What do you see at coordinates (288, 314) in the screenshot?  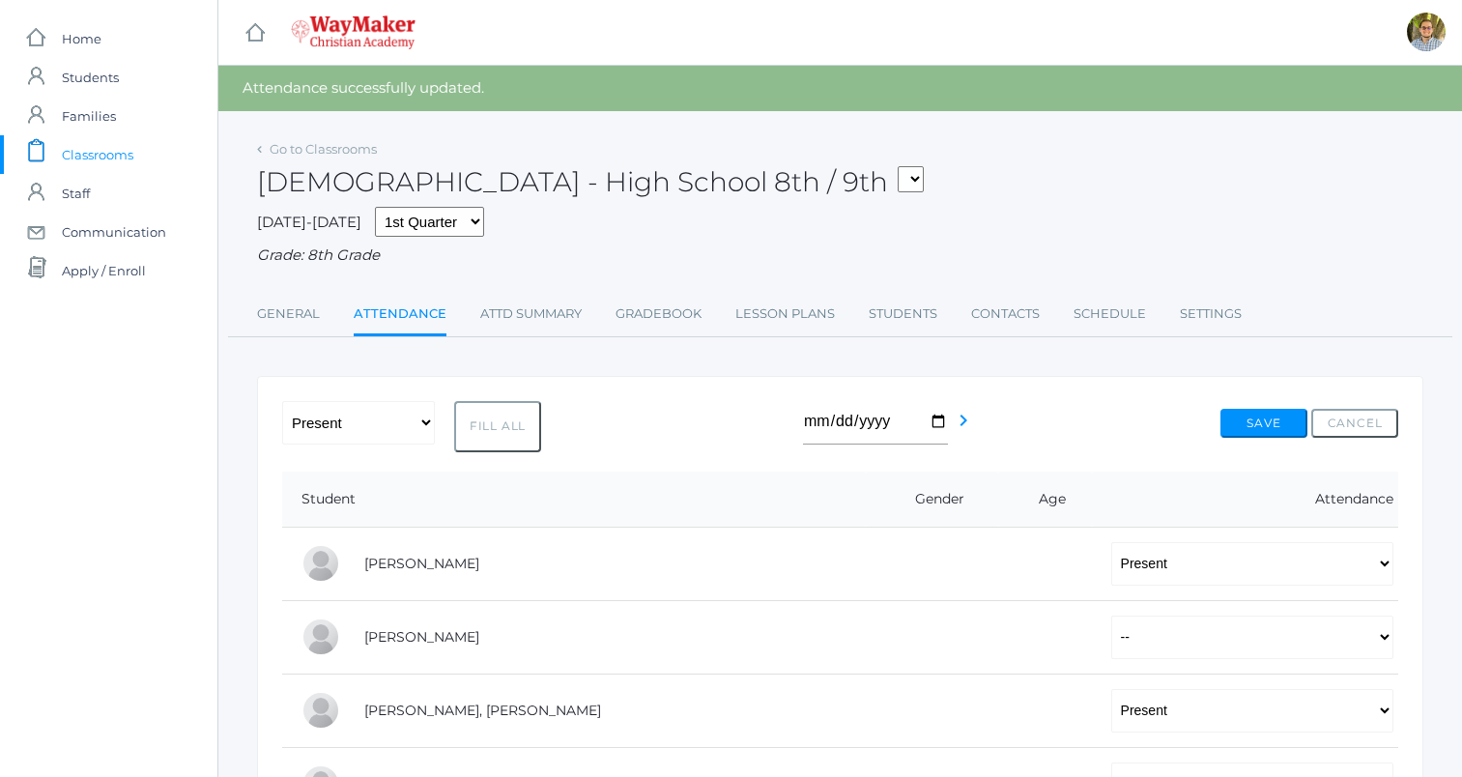 I see `a: General` at bounding box center [288, 314].